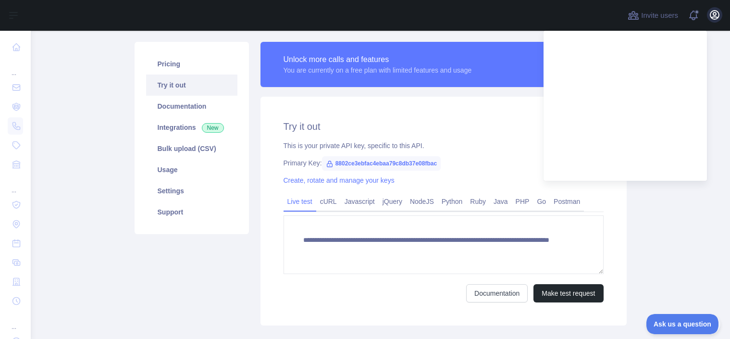 This screenshot has width=730, height=339. What do you see at coordinates (478, 201) in the screenshot?
I see `a: Ruby` at bounding box center [478, 201].